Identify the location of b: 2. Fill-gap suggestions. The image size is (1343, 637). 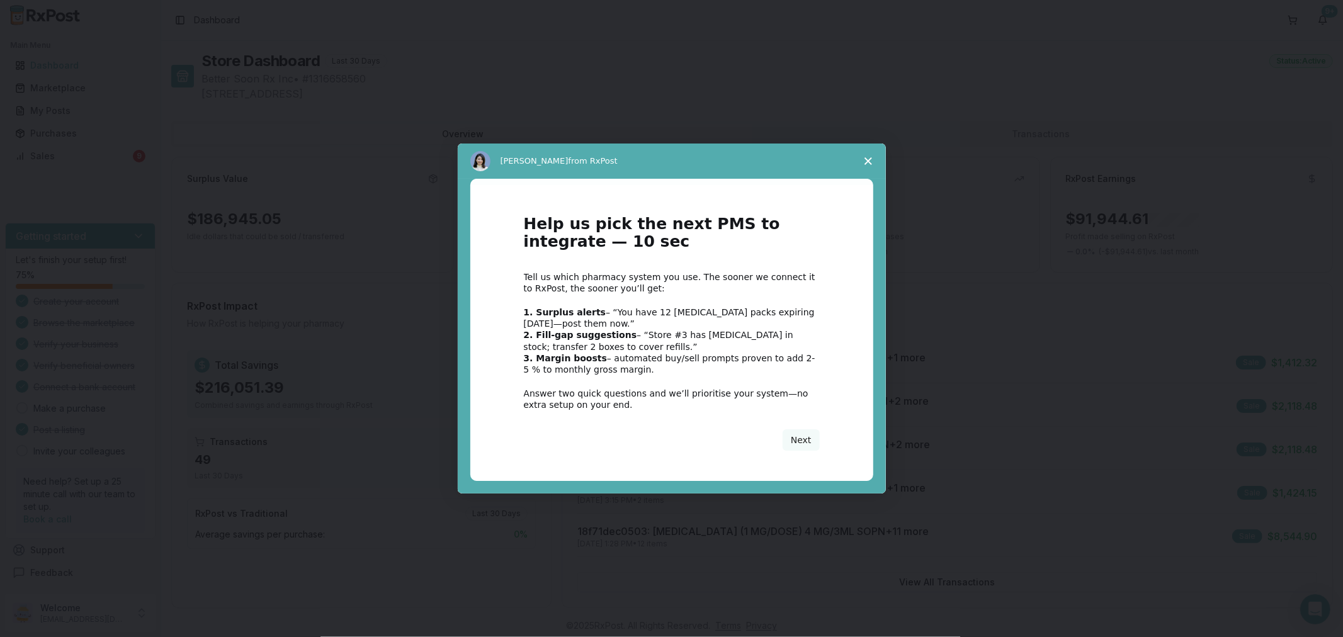
(581, 335).